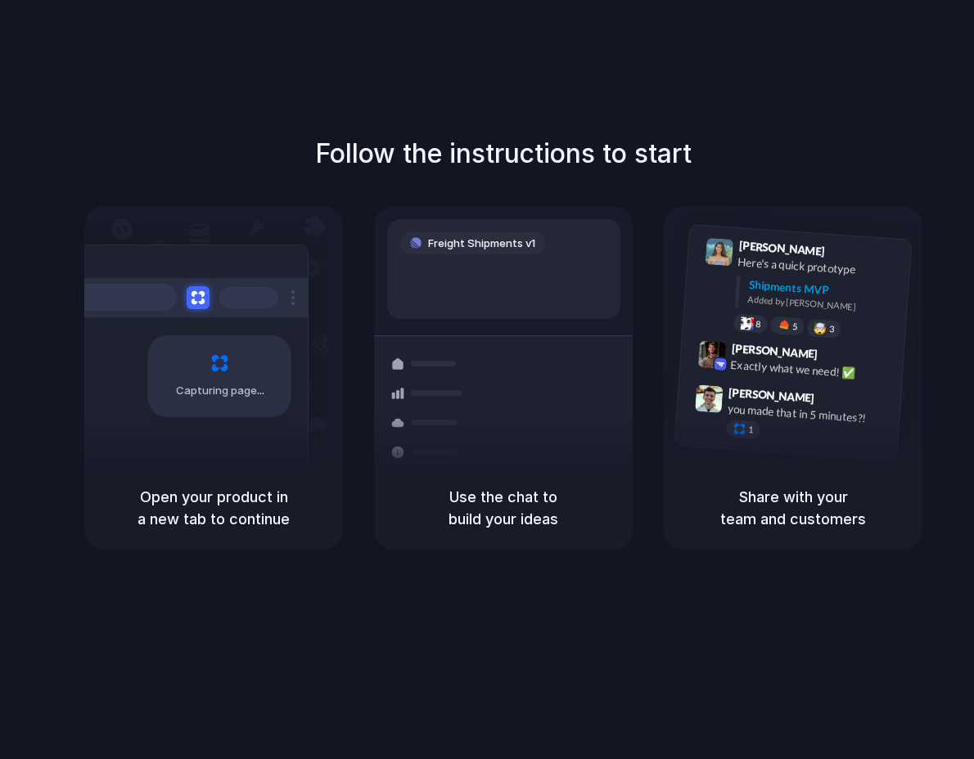  Describe the element at coordinates (503, 154) in the screenshot. I see `h1: Follow the instructions to start` at that location.